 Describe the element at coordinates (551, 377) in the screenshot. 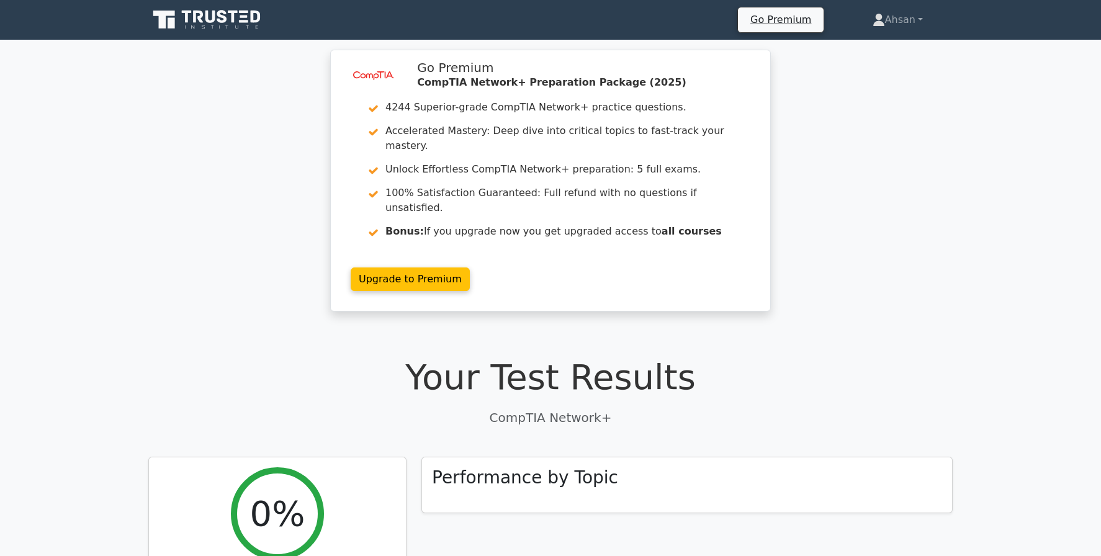

I see `h1: Your Test Results` at that location.